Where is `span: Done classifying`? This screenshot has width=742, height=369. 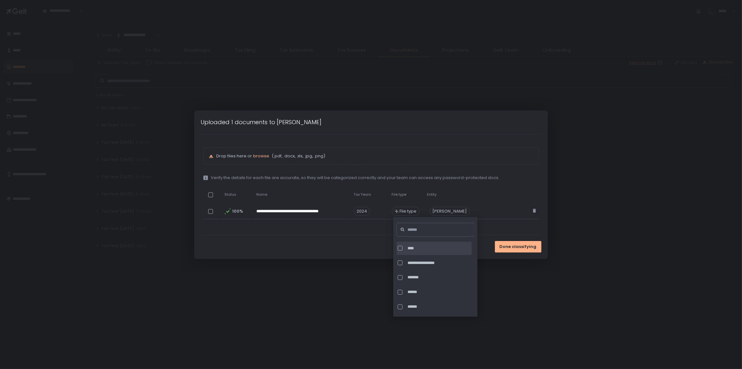 span: Done classifying is located at coordinates (518, 247).